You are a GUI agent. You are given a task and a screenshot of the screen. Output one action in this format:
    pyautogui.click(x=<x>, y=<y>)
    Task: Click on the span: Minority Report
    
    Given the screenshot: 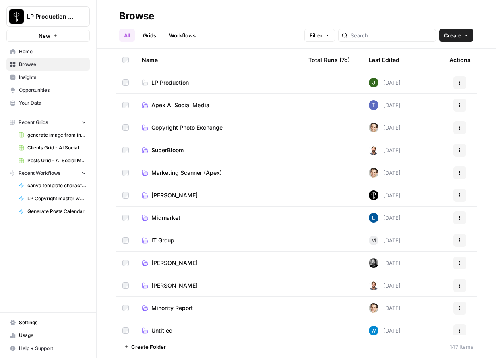 What is the action you would take?
    pyautogui.click(x=172, y=308)
    